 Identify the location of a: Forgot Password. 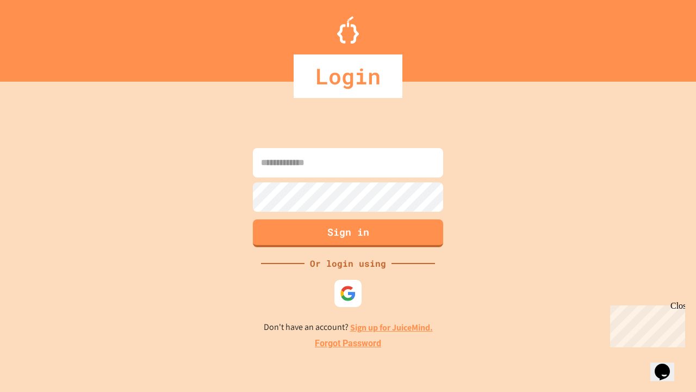
(348, 343).